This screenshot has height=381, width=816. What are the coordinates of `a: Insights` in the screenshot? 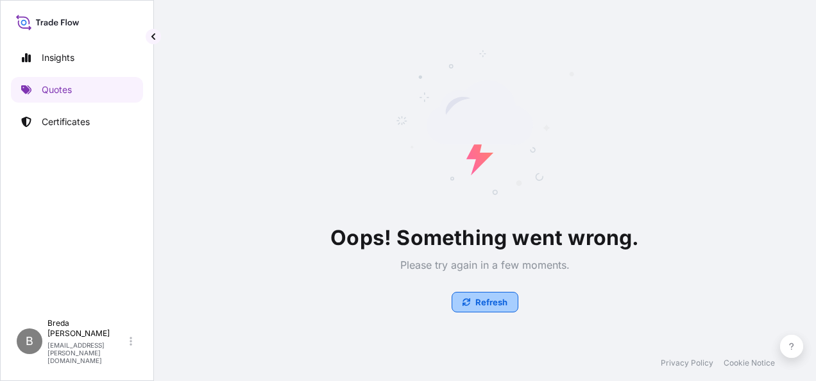 It's located at (77, 58).